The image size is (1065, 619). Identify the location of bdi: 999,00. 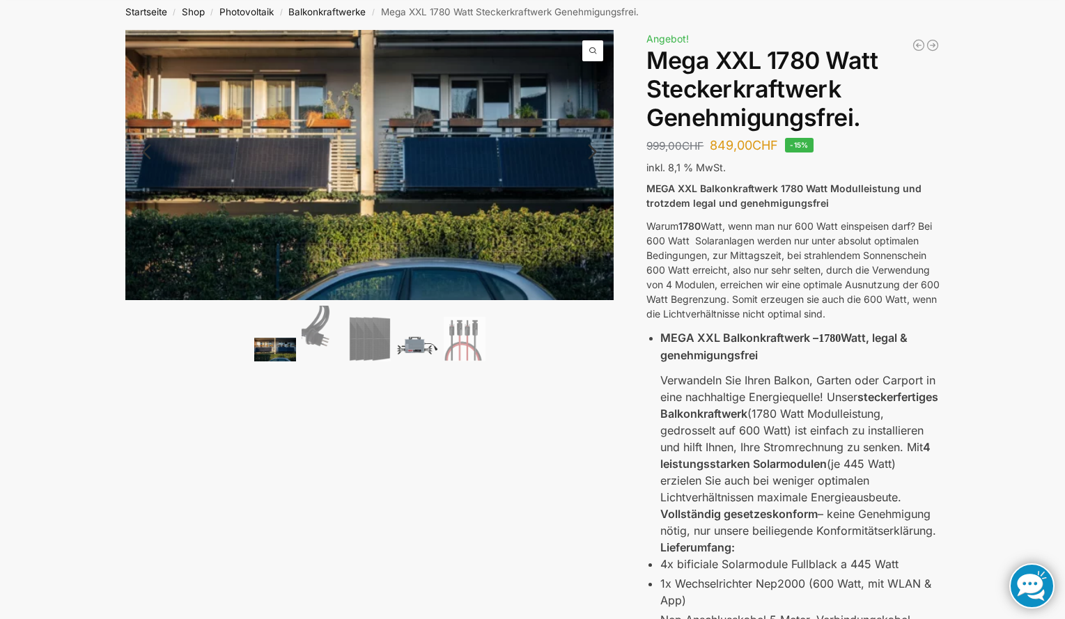
(675, 146).